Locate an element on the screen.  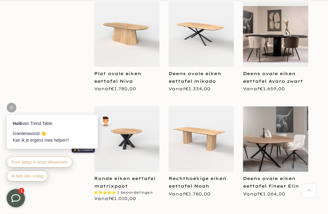
a: Plat ovale eiken eettafel Niva is located at coordinates (118, 77).